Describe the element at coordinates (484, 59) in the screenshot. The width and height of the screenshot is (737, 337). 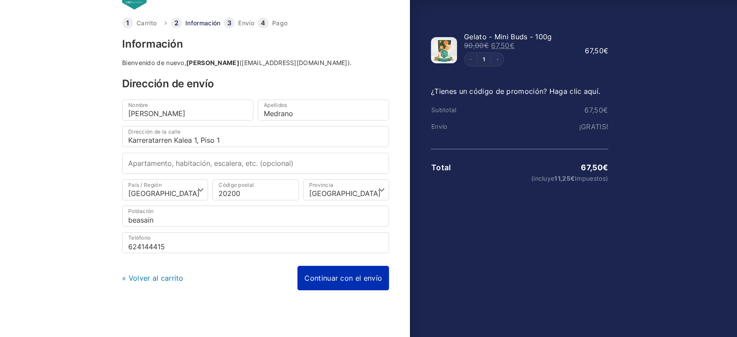
I see `a: Edit` at that location.